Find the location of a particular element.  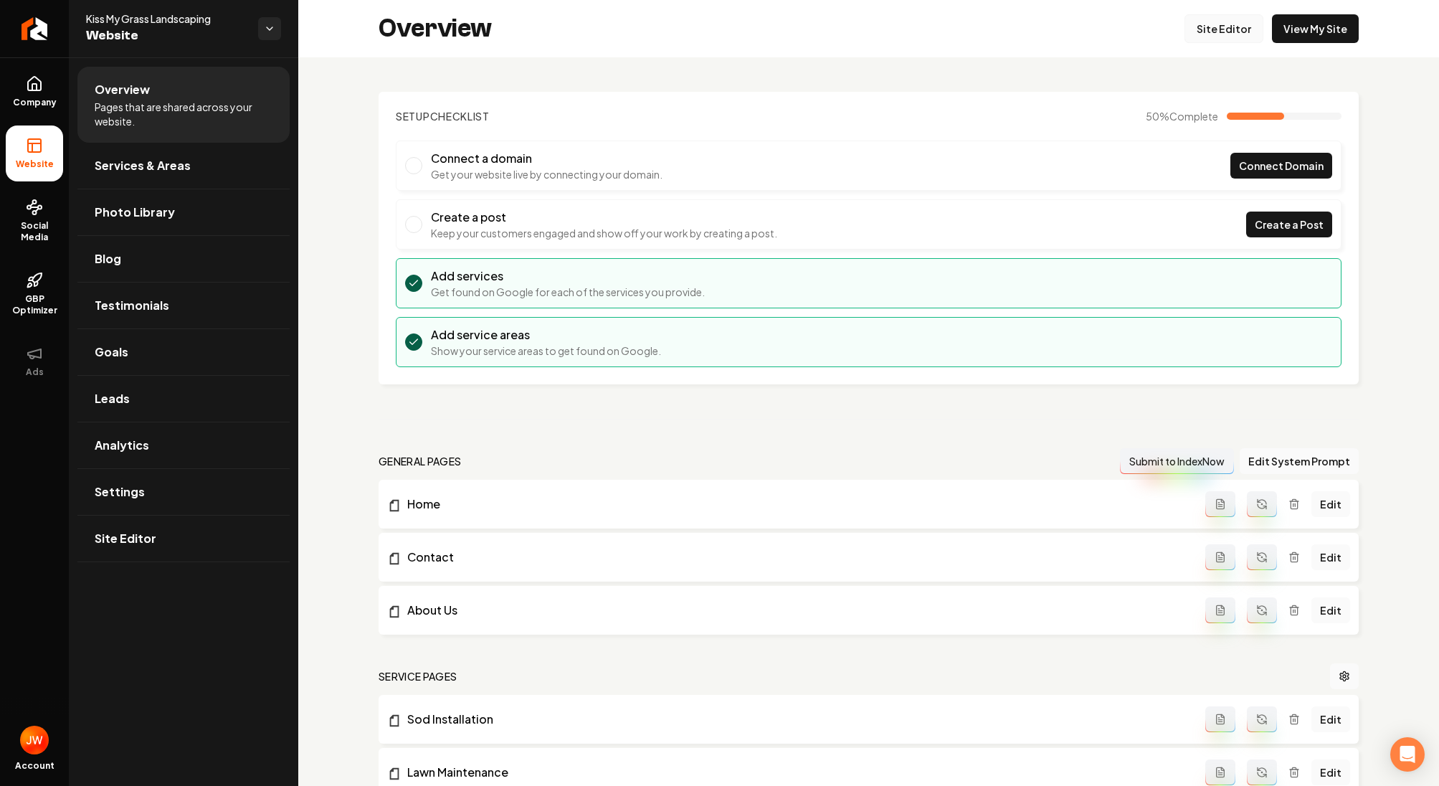

a: Services & Areas is located at coordinates (184, 166).